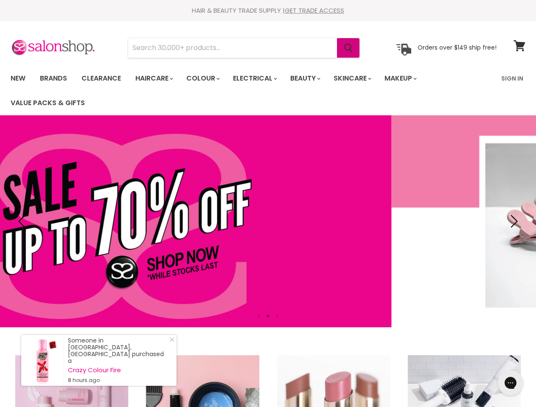  I want to click on a: Haircare, so click(154, 78).